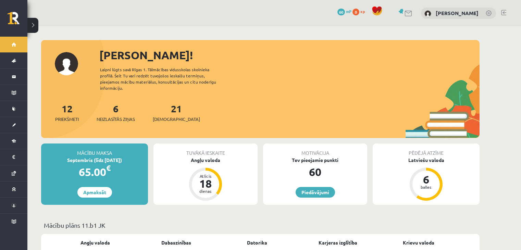 Image resolution: width=521 pixels, height=250 pixels. What do you see at coordinates (338, 243) in the screenshot?
I see `a: Karjeras izglītība` at bounding box center [338, 243].